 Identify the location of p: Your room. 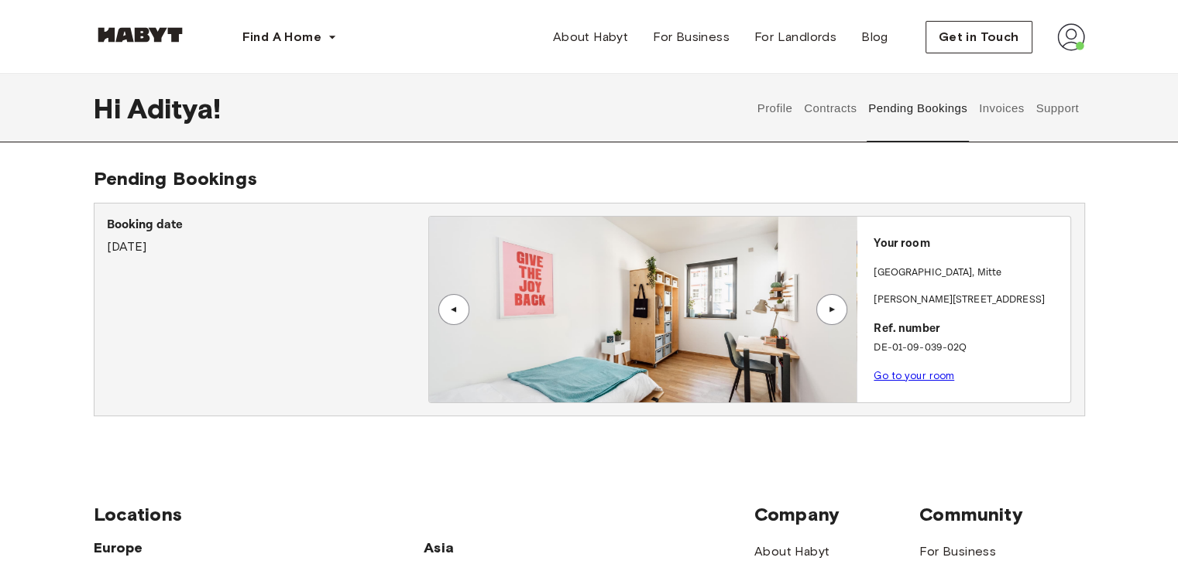
(969, 244).